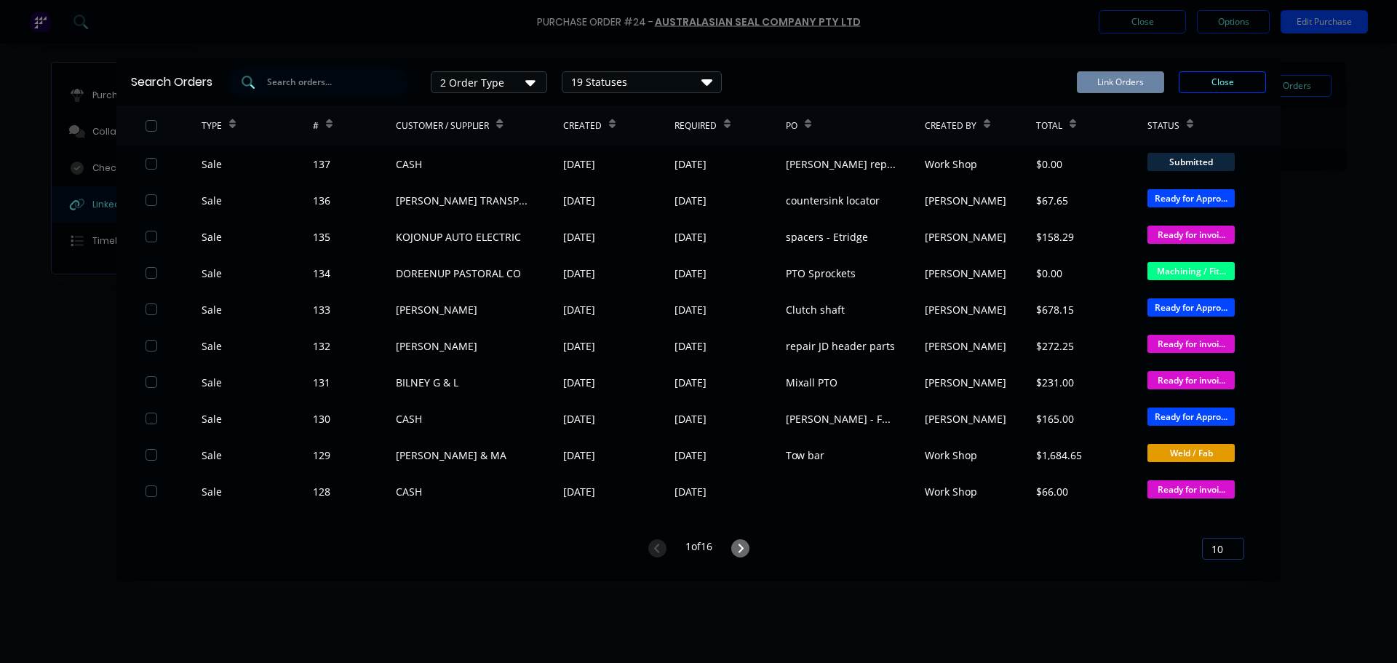 This screenshot has height=663, width=1397. Describe the element at coordinates (458, 236) in the screenshot. I see `div: KOJONUP AUTO ELECTRIC` at that location.